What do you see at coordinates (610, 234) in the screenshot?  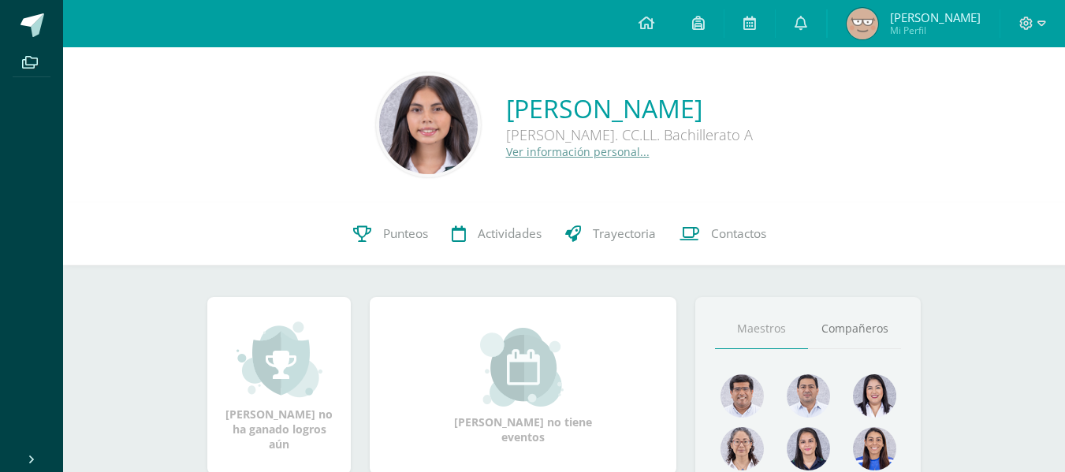 I see `a: Trayectoria` at bounding box center [610, 234].